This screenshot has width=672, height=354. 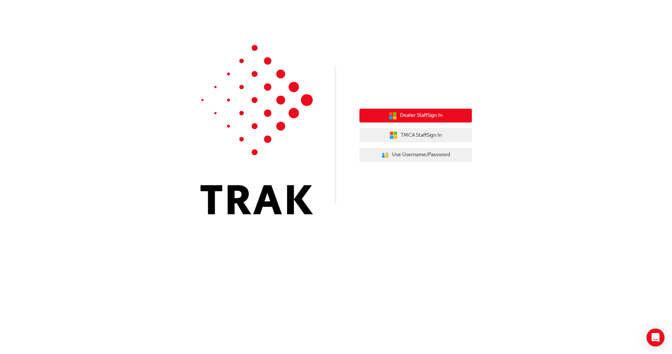 What do you see at coordinates (415, 135) in the screenshot?
I see `button: TMCA StaffSign In` at bounding box center [415, 135].